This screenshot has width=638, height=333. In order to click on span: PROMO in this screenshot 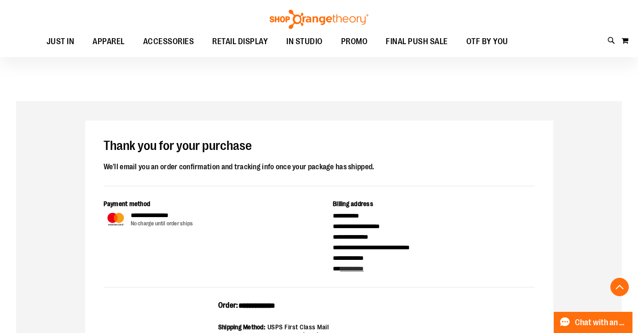, I will do `click(354, 41)`.